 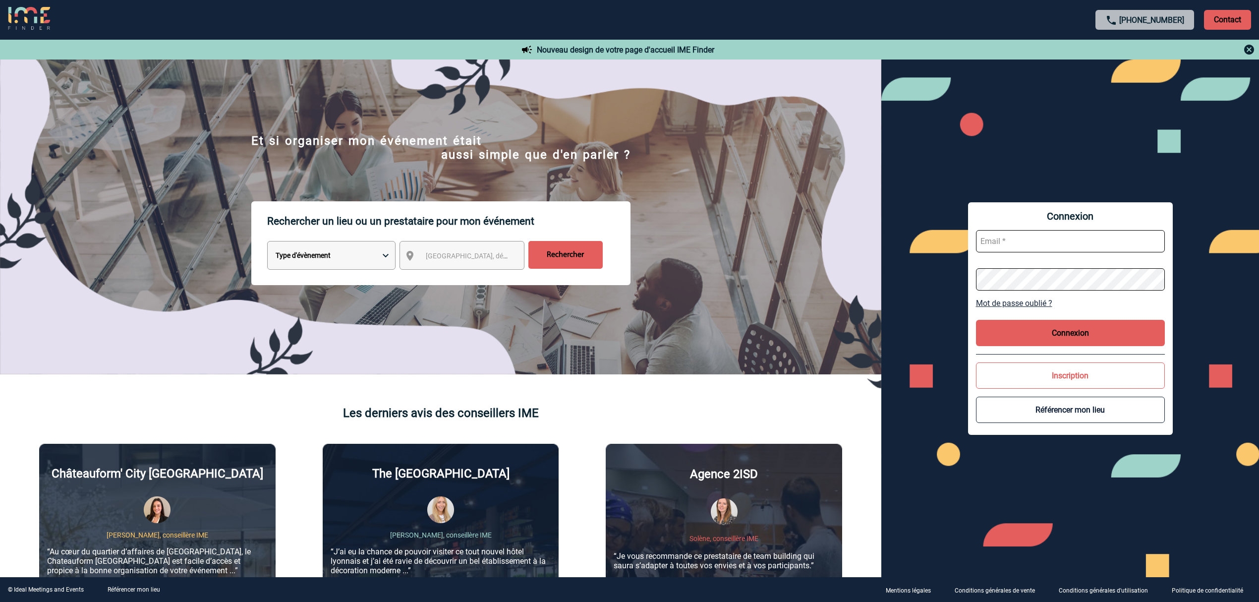 I want to click on span: Connexion, so click(x=1070, y=216).